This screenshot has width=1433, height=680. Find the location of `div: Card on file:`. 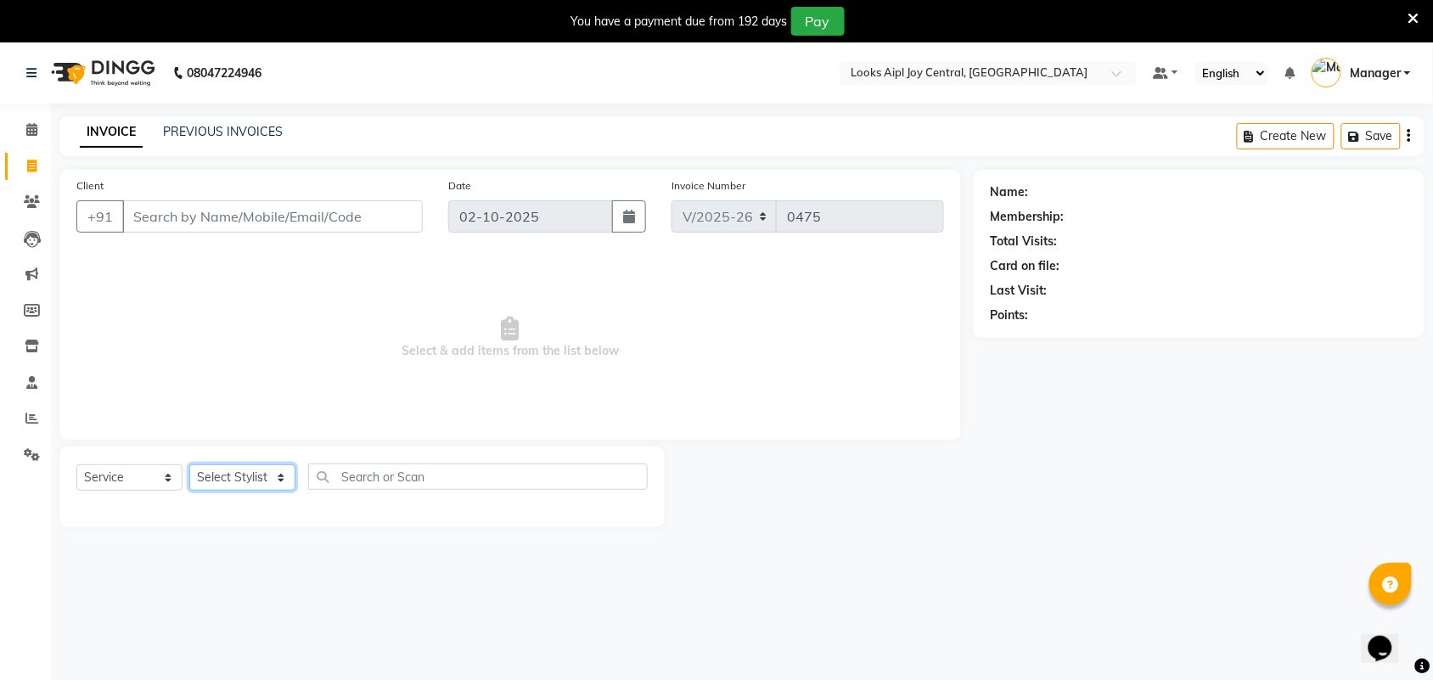

div: Card on file: is located at coordinates (1026, 266).